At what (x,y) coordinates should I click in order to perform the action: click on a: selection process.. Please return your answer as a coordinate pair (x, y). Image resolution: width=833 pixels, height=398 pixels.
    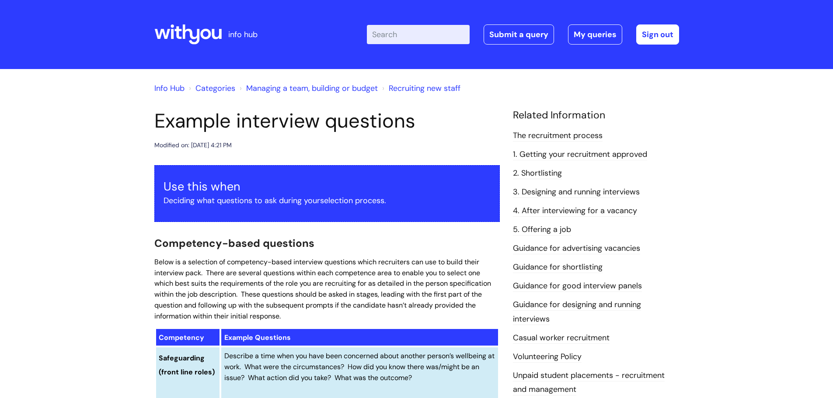
    Looking at the image, I should click on (353, 201).